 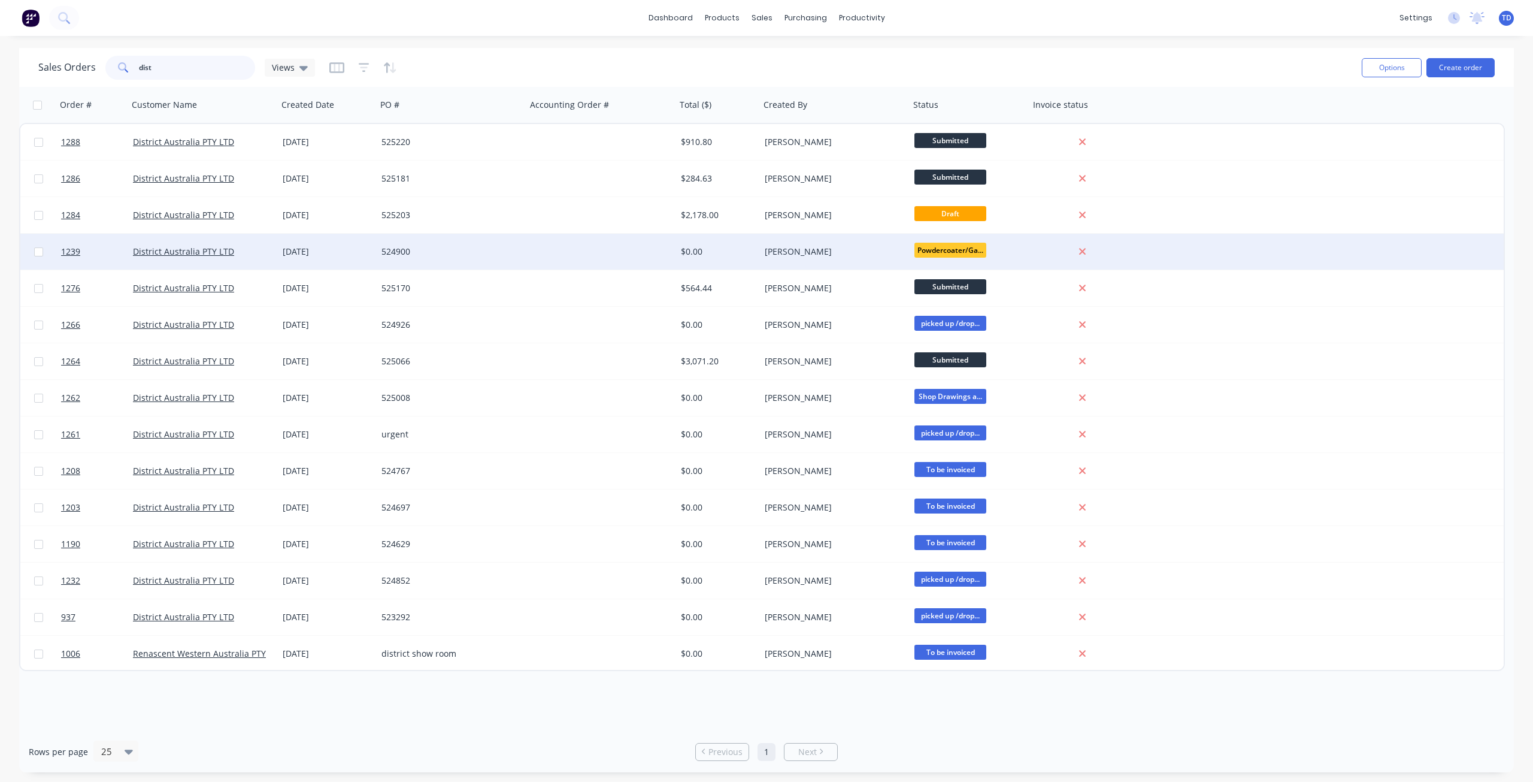 I want to click on a: 1286, so click(x=97, y=178).